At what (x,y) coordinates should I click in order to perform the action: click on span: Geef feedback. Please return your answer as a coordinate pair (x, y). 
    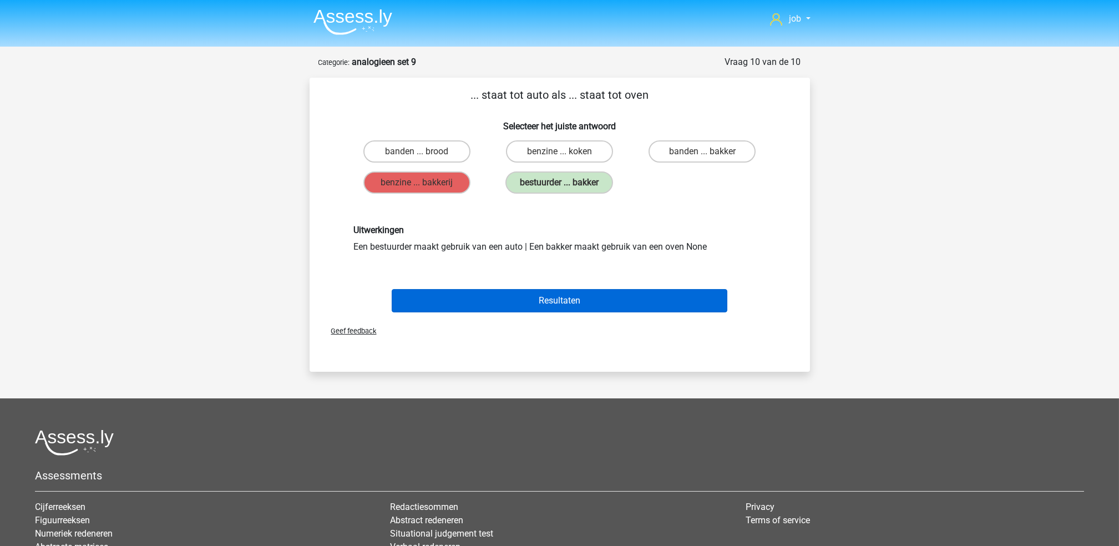
    Looking at the image, I should click on (350, 331).